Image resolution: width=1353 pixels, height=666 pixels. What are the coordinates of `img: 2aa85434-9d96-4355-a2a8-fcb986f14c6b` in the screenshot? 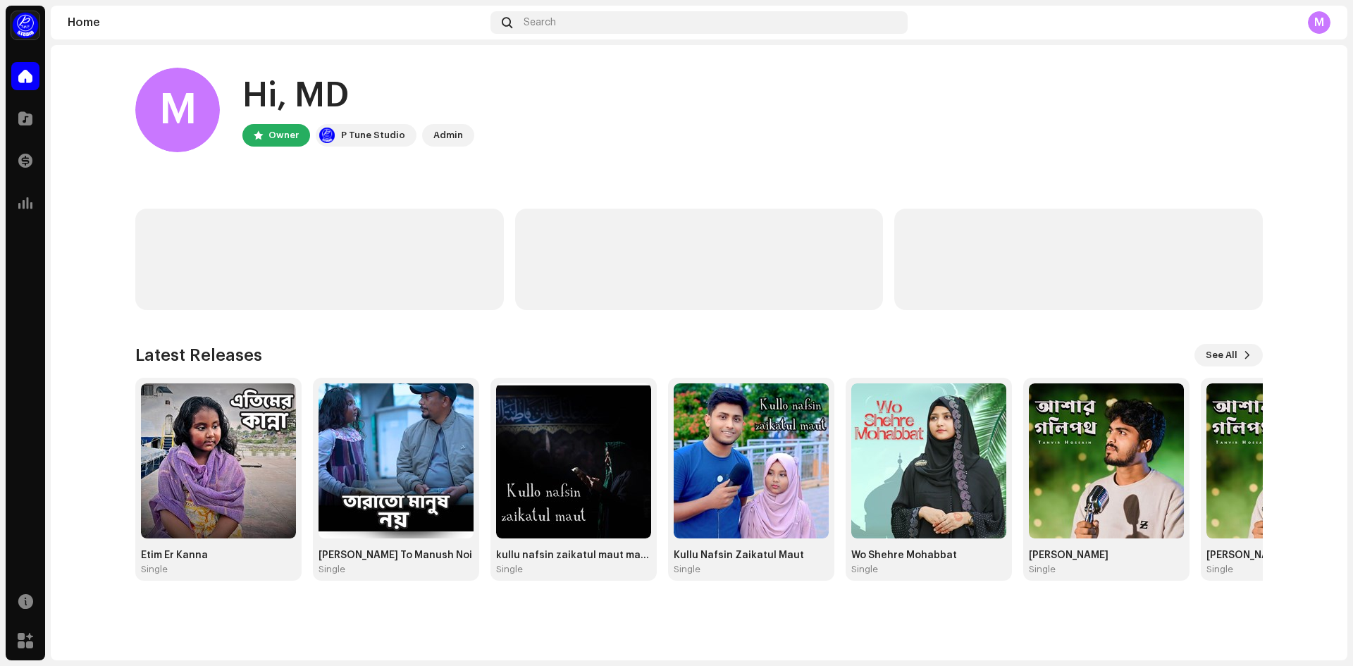 It's located at (1107, 461).